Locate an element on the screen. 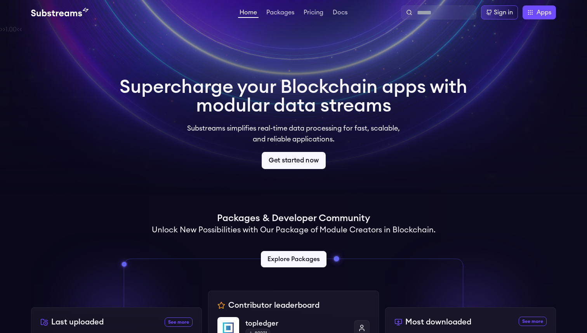  h1: Packages & Developer Community is located at coordinates (293, 218).